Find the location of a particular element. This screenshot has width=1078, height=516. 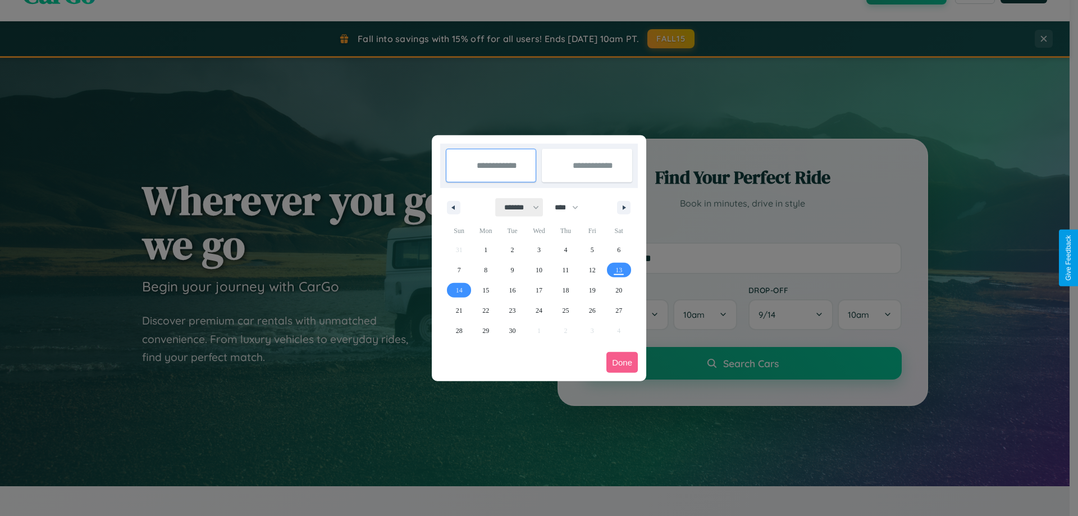

span: 28 is located at coordinates (459, 331).